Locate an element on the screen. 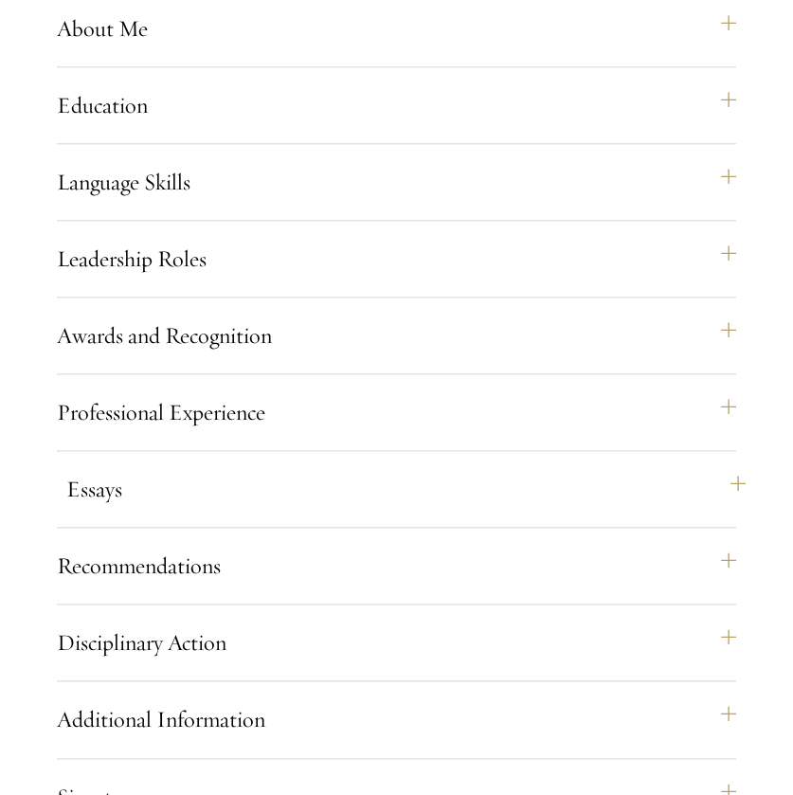 The width and height of the screenshot is (793, 795). button: Education is located at coordinates (396, 105).